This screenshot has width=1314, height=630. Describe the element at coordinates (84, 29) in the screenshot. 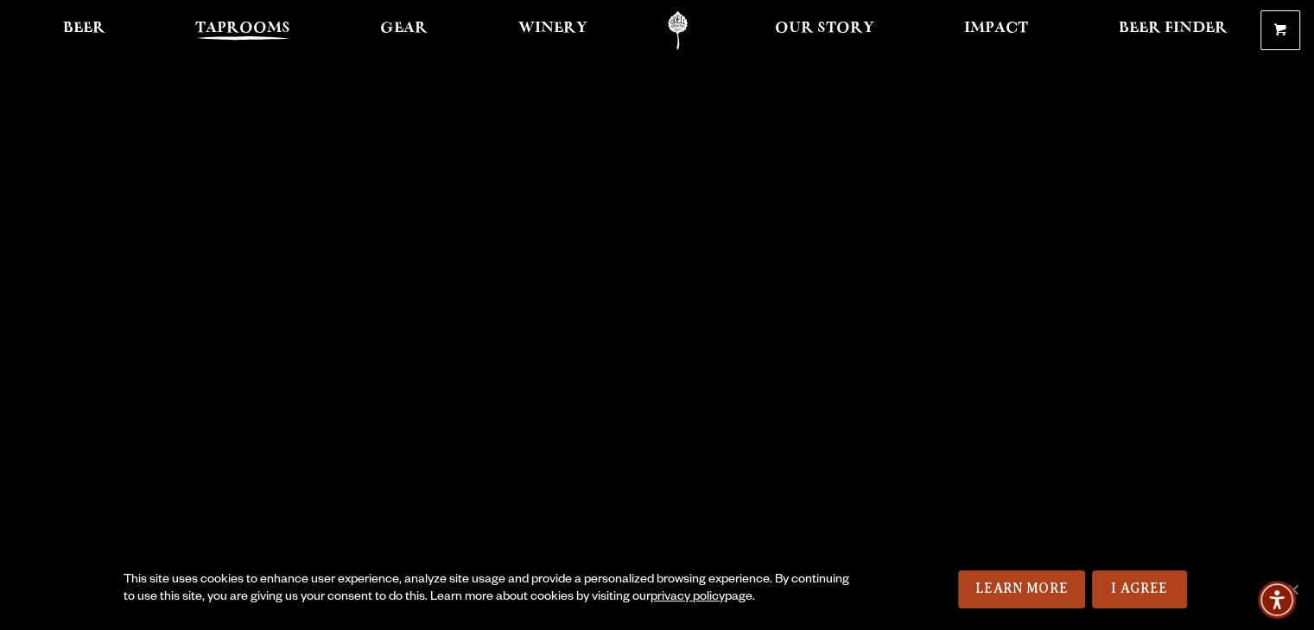

I see `span: Beer` at that location.